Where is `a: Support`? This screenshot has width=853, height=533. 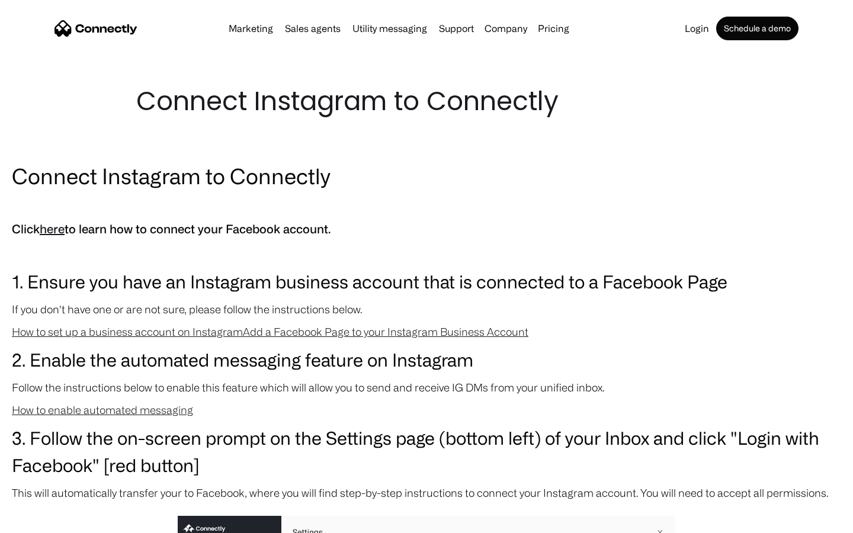 a: Support is located at coordinates (456, 28).